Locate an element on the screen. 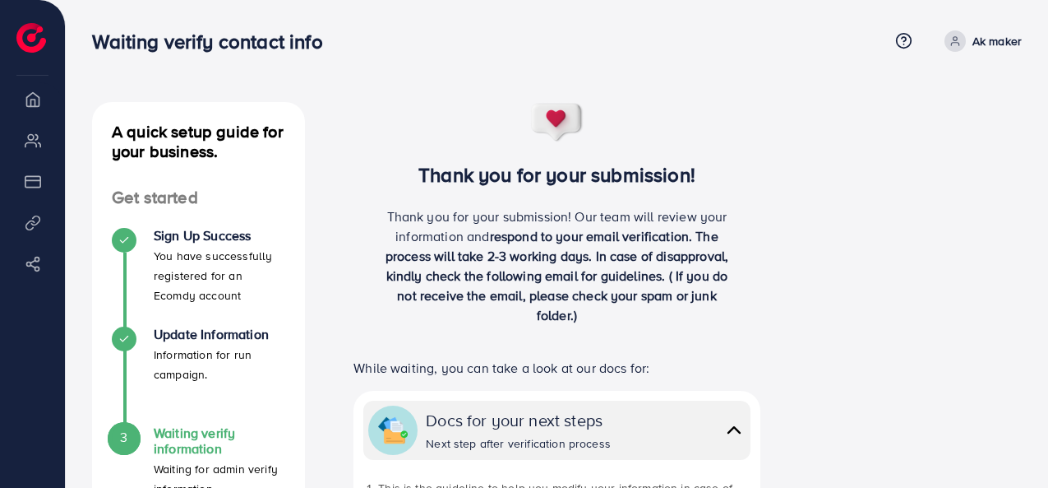 This screenshot has height=488, width=1048. img: success is located at coordinates (557, 123).